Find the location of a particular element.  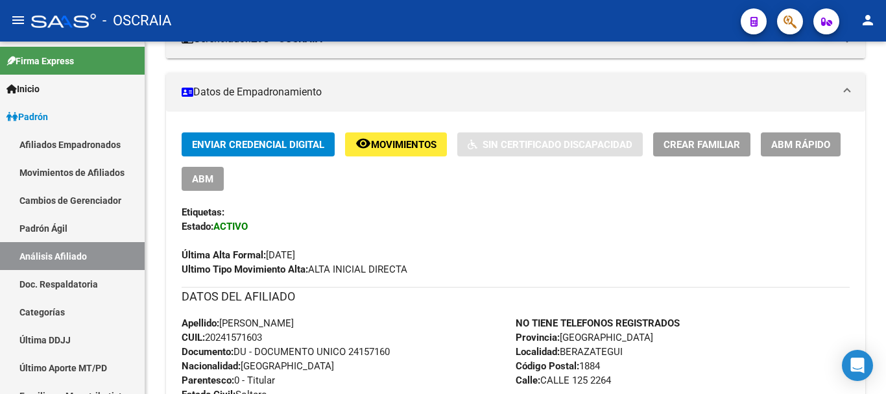

span: 20241571603 is located at coordinates (222, 337).